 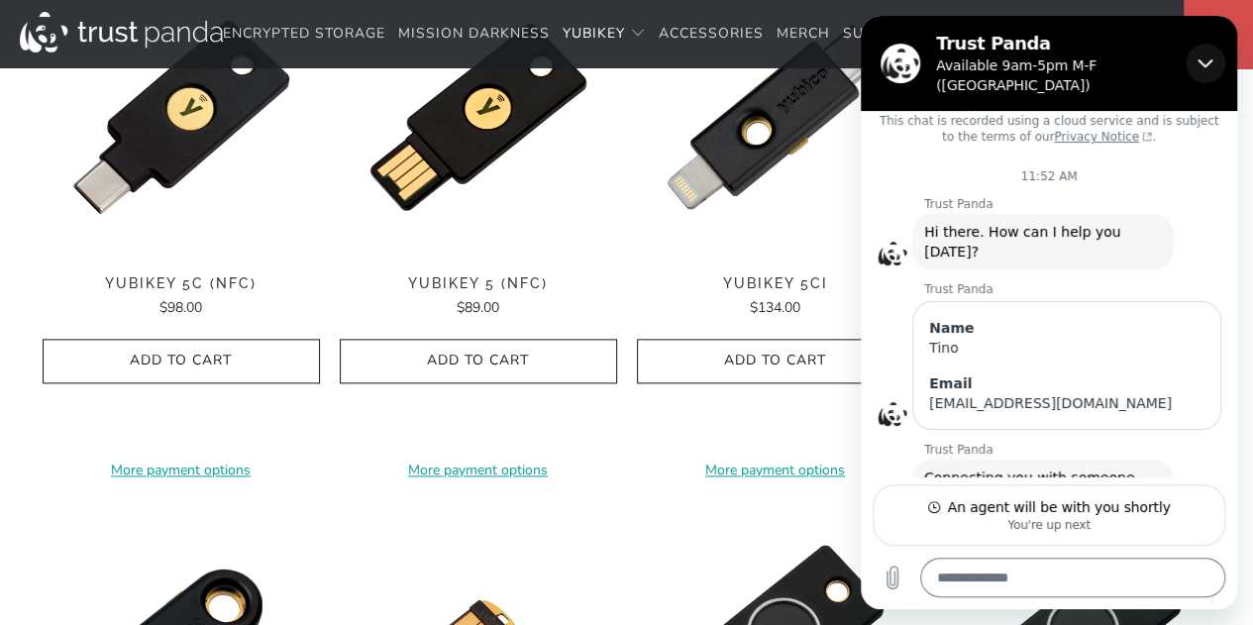 What do you see at coordinates (304, 33) in the screenshot?
I see `span: Encrypted Storage` at bounding box center [304, 33].